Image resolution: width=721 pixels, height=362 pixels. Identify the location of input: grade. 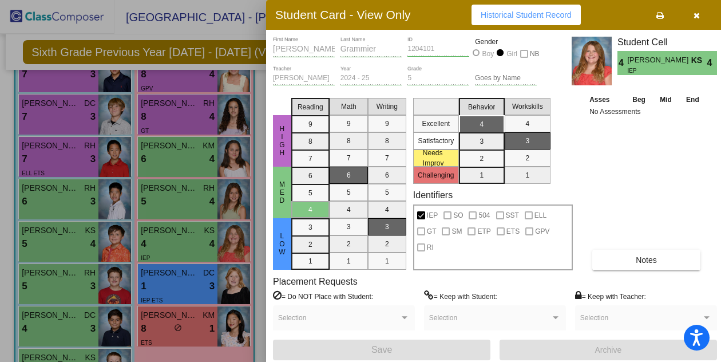
(438, 78).